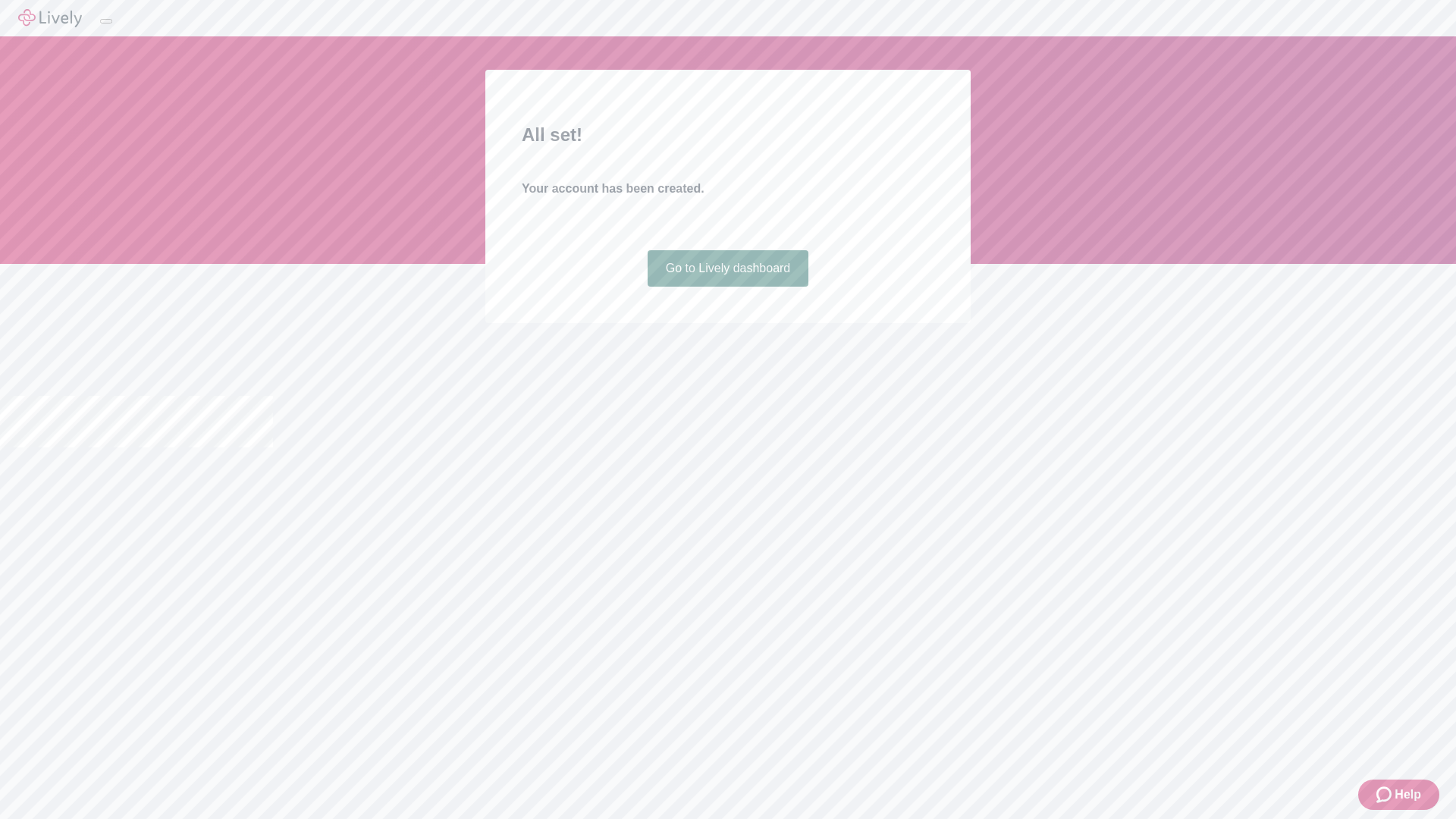  What do you see at coordinates (106, 21) in the screenshot?
I see `button: Log out` at bounding box center [106, 21].